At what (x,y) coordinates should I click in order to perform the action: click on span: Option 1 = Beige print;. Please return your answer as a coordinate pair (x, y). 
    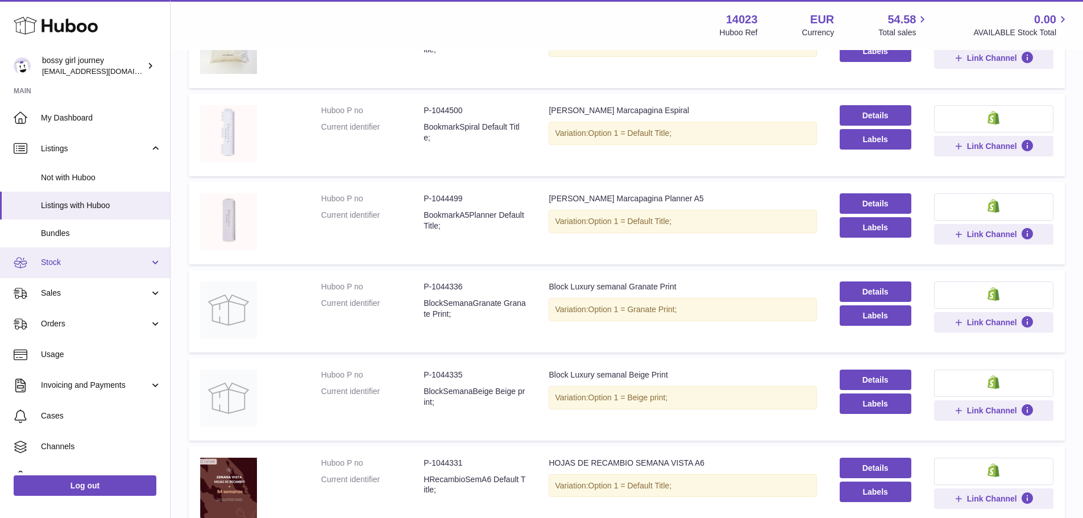
    Looking at the image, I should click on (628, 397).